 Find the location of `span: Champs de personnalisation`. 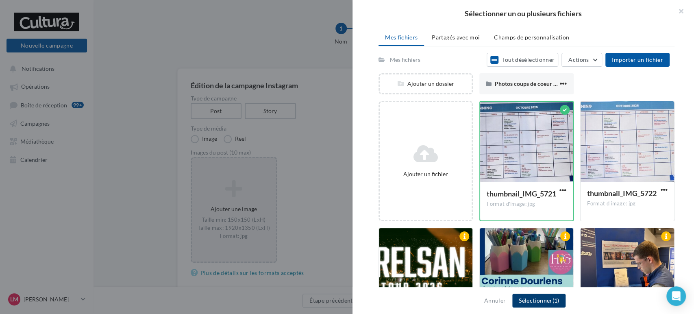

span: Champs de personnalisation is located at coordinates (532, 37).